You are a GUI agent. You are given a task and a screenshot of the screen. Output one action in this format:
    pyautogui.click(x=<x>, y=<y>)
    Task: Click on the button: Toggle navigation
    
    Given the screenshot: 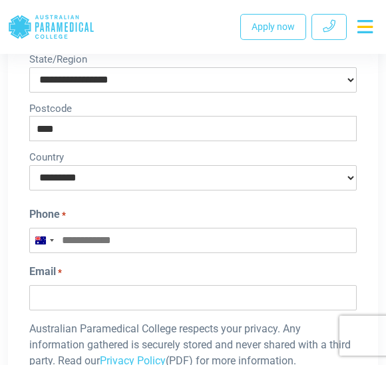 What is the action you would take?
    pyautogui.click(x=365, y=27)
    